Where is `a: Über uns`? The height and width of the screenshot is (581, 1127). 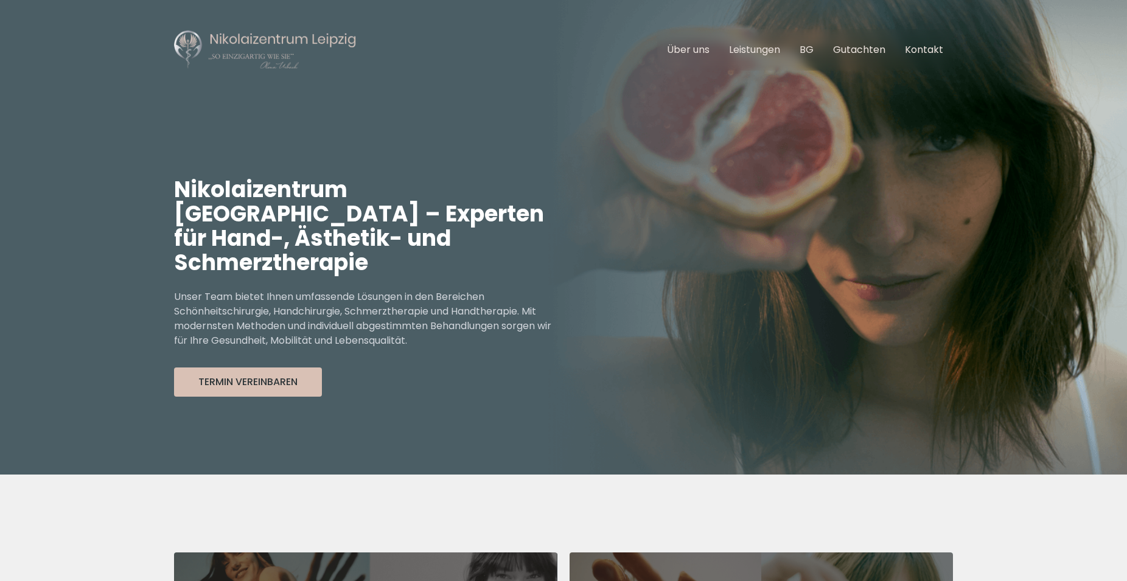
a: Über uns is located at coordinates (688, 49).